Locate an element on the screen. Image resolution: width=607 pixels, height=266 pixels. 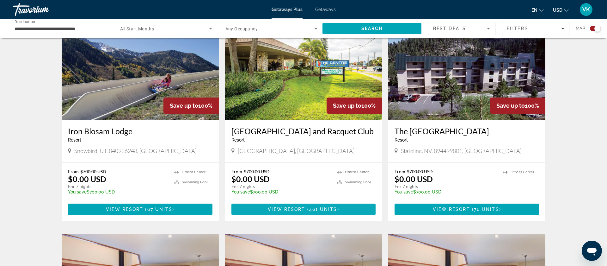
span: Getaways Plus is located at coordinates (287, 9).